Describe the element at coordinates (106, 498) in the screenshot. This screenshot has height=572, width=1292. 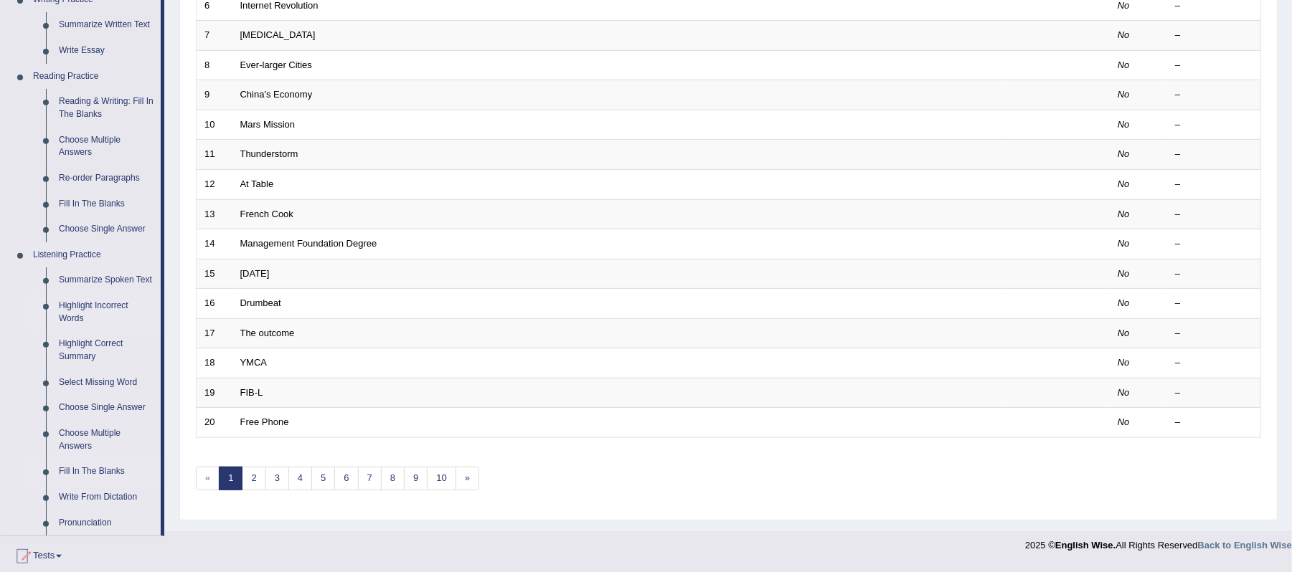
I see `a: Write From Dictation` at that location.